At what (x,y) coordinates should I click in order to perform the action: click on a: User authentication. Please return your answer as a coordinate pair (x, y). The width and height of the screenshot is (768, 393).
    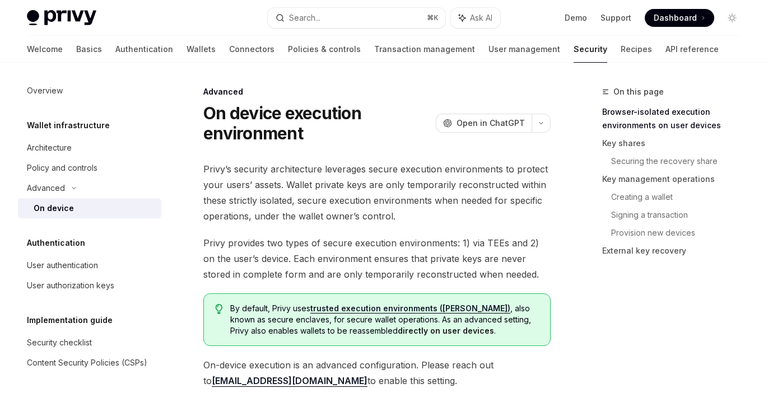
    Looking at the image, I should click on (90, 266).